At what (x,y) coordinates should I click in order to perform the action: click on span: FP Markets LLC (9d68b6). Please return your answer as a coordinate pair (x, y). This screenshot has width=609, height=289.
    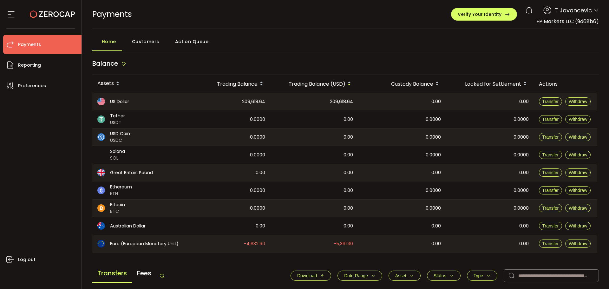
    Looking at the image, I should click on (567, 21).